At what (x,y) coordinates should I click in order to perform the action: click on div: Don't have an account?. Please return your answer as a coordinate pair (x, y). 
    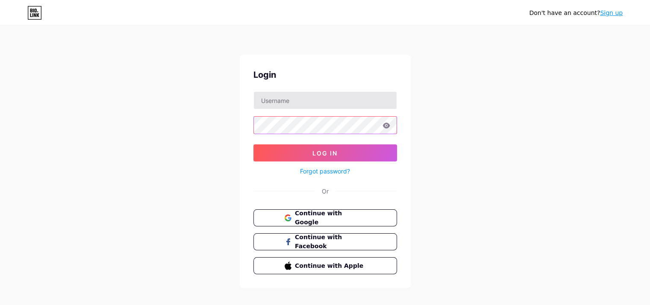
    Looking at the image, I should click on (576, 13).